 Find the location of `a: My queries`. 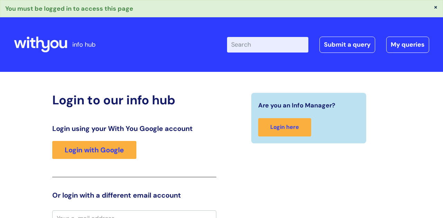

a: My queries is located at coordinates (408, 45).